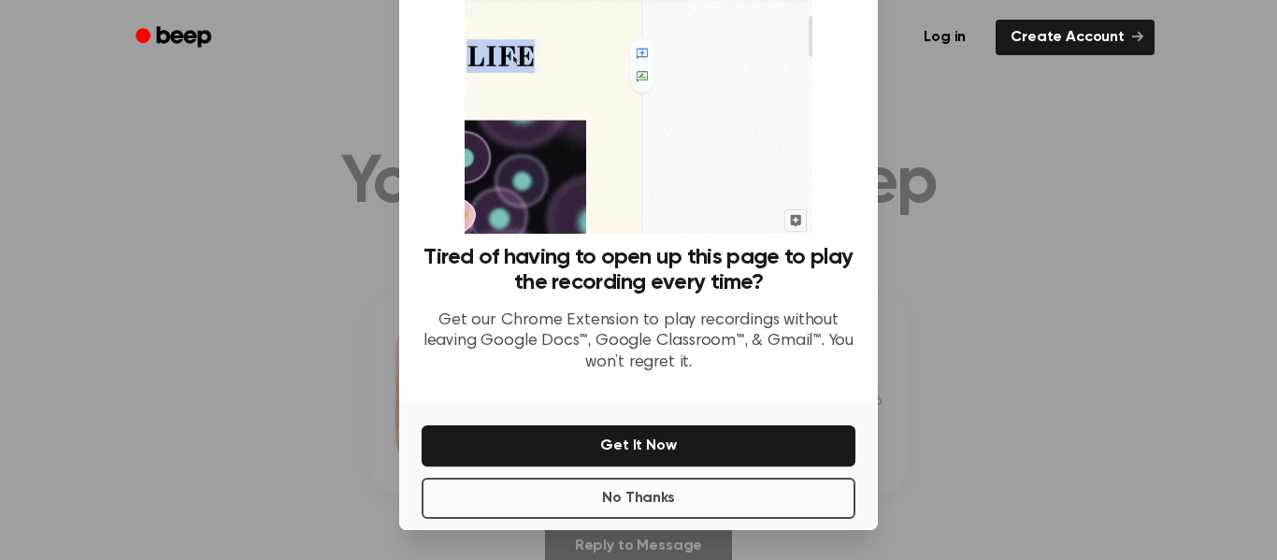  Describe the element at coordinates (175, 37) in the screenshot. I see `a: Beep` at that location.